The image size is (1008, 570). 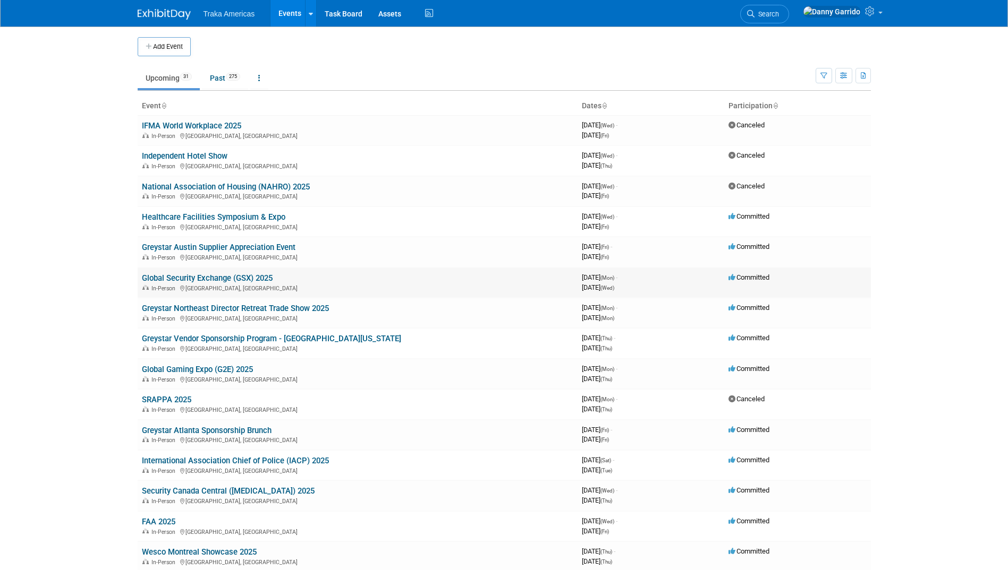 What do you see at coordinates (214, 217) in the screenshot?
I see `a: Healthcare Facilities Symposium & Expo` at bounding box center [214, 217].